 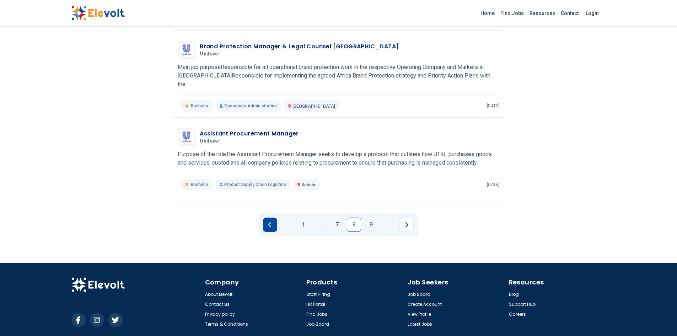 What do you see at coordinates (337, 225) in the screenshot?
I see `a: Page 7` at bounding box center [337, 225].